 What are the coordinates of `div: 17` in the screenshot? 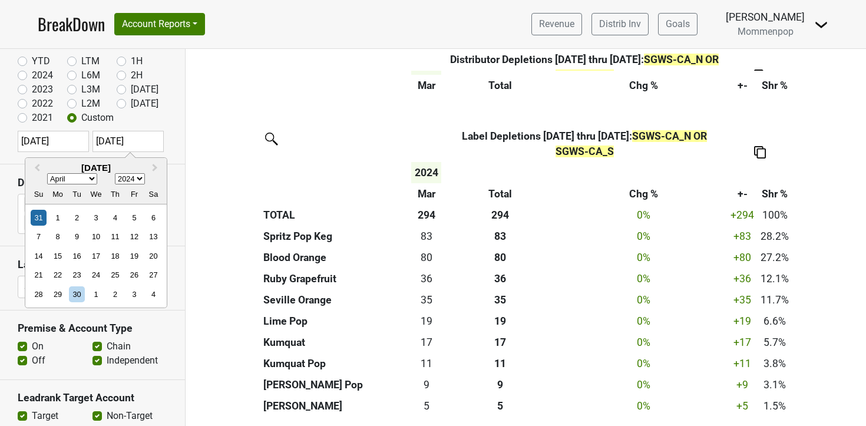 It's located at (500, 342).